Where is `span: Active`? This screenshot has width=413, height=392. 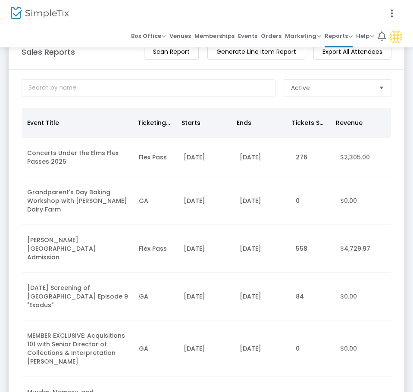
span: Active is located at coordinates (300, 88).